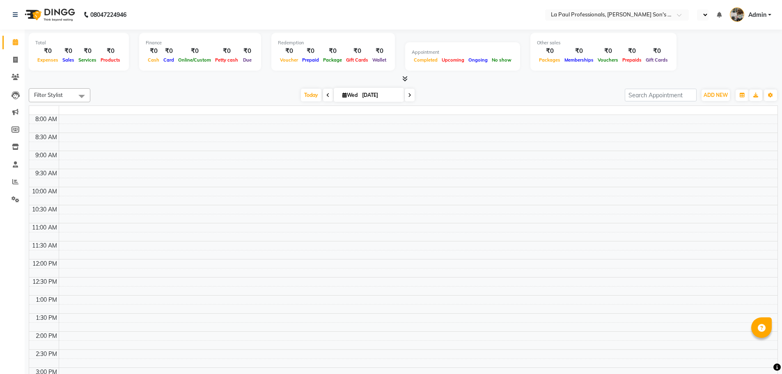 Image resolution: width=782 pixels, height=374 pixels. I want to click on span: Online/Custom, so click(194, 60).